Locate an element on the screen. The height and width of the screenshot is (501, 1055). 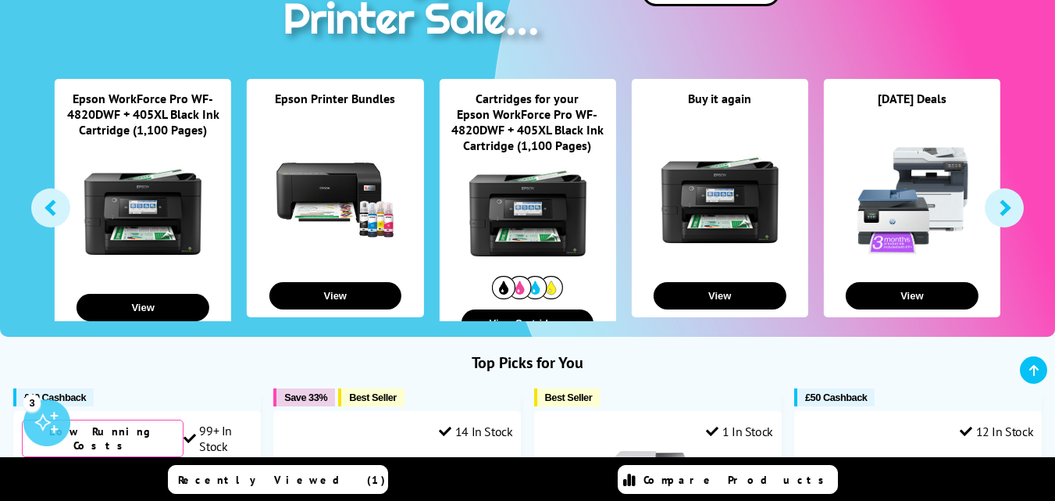
button: Save 33% is located at coordinates (304, 397).